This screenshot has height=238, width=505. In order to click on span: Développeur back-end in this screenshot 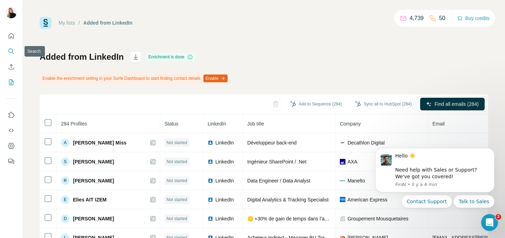, I will do `click(272, 143)`.